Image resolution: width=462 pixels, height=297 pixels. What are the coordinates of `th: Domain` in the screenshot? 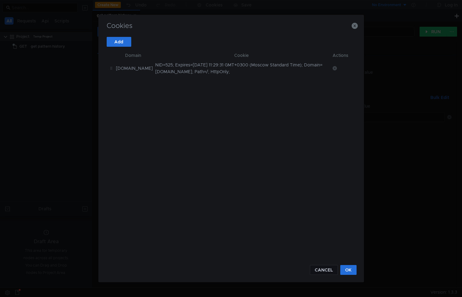 It's located at (133, 55).